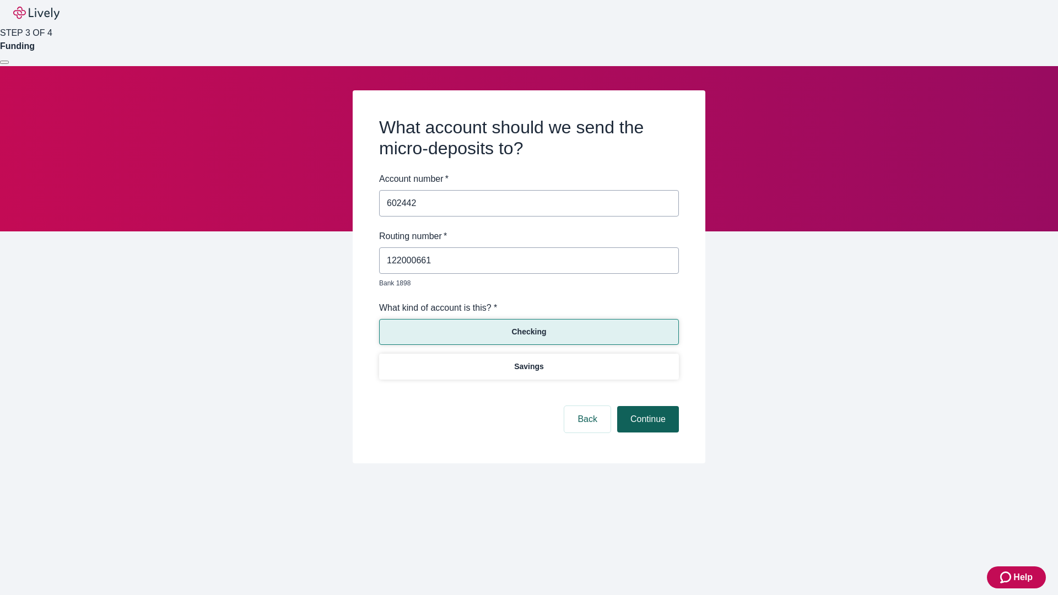 Image resolution: width=1058 pixels, height=595 pixels. What do you see at coordinates (413, 236) in the screenshot?
I see `label: Routing number` at bounding box center [413, 236].